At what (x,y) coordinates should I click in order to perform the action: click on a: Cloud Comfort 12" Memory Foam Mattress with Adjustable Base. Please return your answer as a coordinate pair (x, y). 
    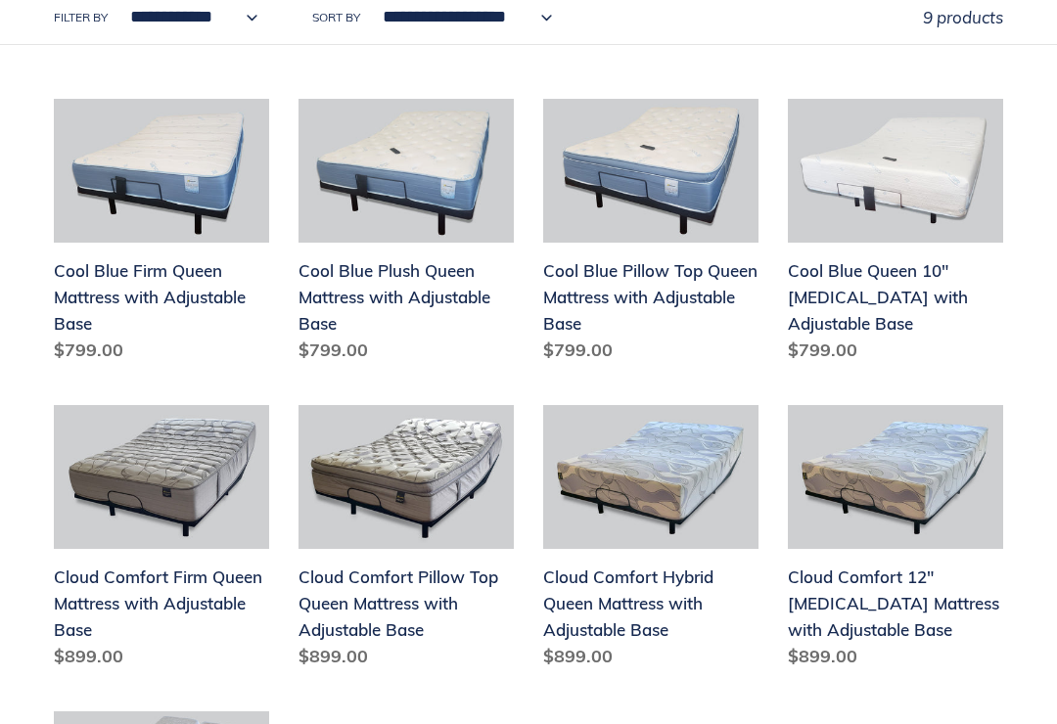
    Looking at the image, I should click on (896, 541).